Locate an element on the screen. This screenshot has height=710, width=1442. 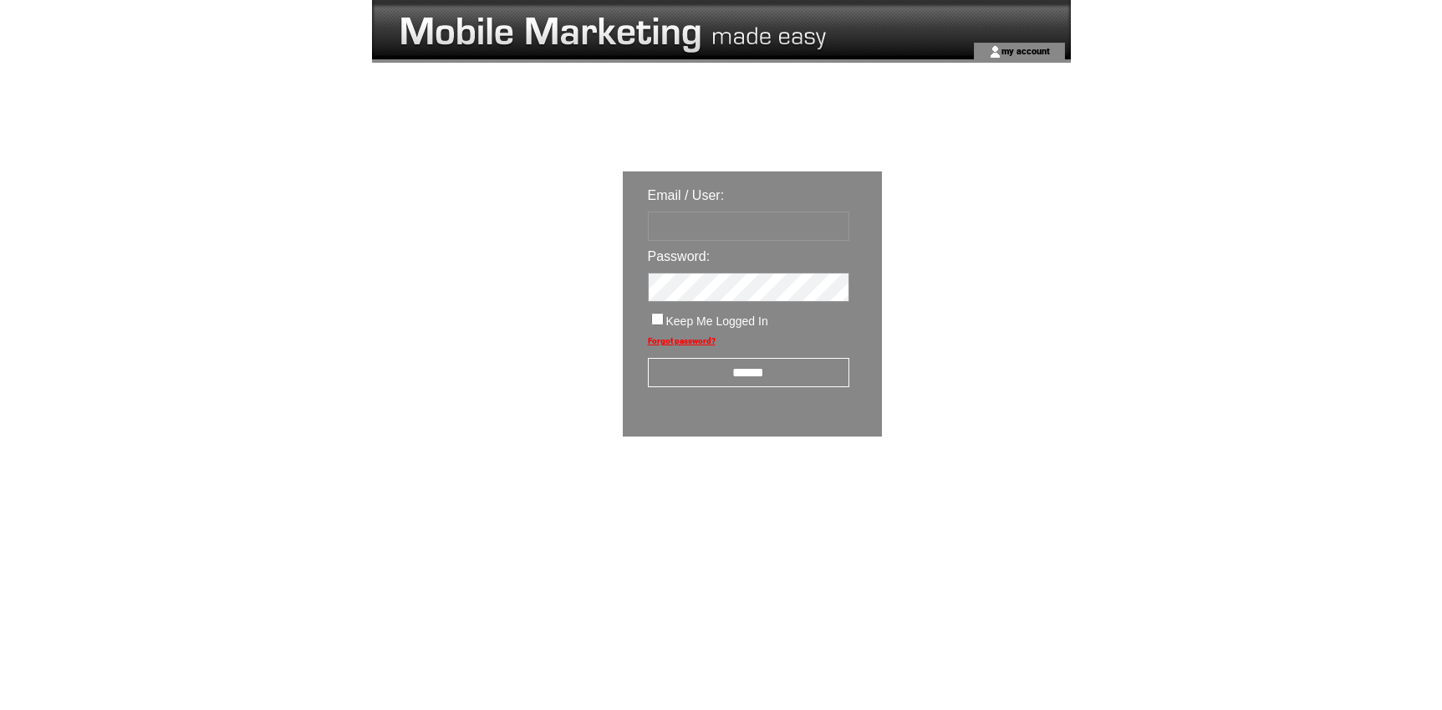
span: Keep Me Logged In is located at coordinates (717, 321).